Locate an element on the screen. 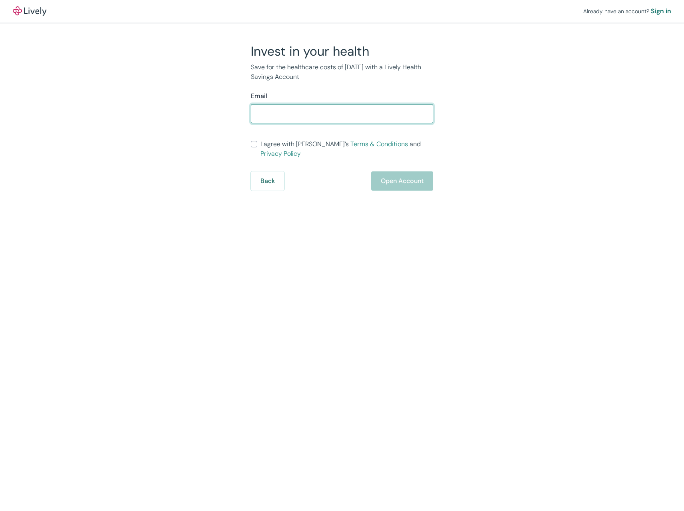  a: Terms & Conditions is located at coordinates (379, 144).